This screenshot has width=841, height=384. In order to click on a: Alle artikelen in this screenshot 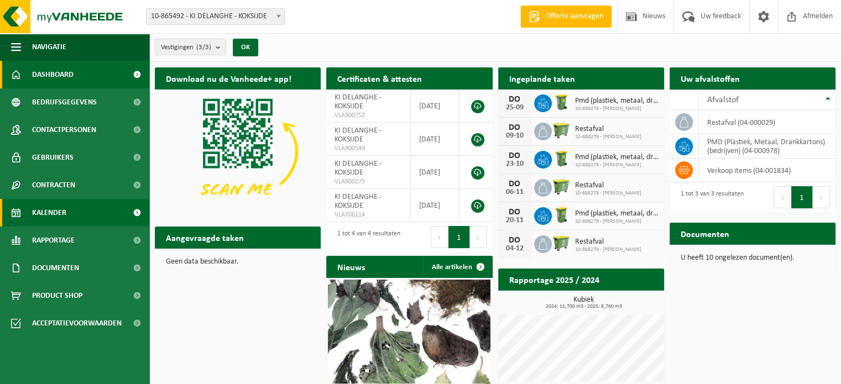, I will do `click(457, 267)`.